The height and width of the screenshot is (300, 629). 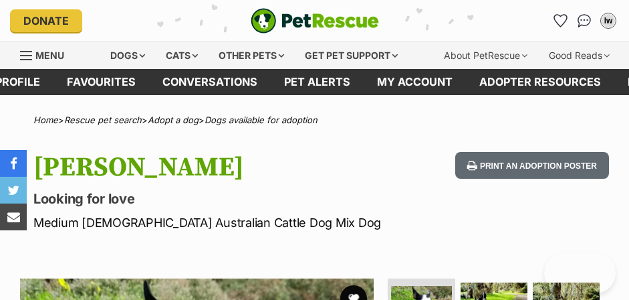 I want to click on span: Menu, so click(x=50, y=55).